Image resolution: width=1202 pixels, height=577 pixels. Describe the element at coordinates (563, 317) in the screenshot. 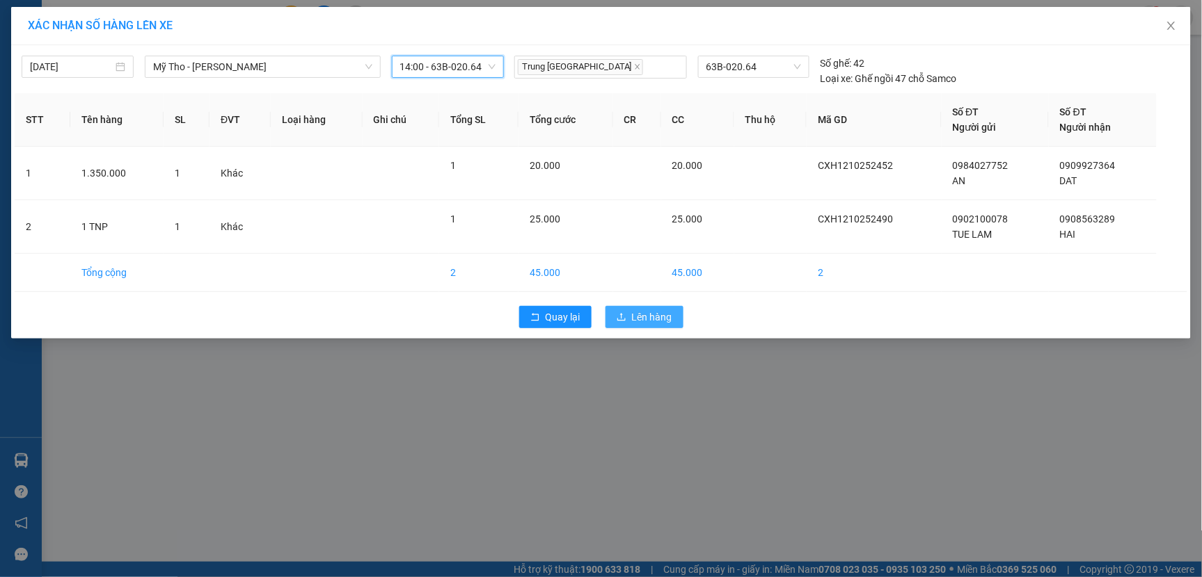

I see `span: Quay lại` at that location.